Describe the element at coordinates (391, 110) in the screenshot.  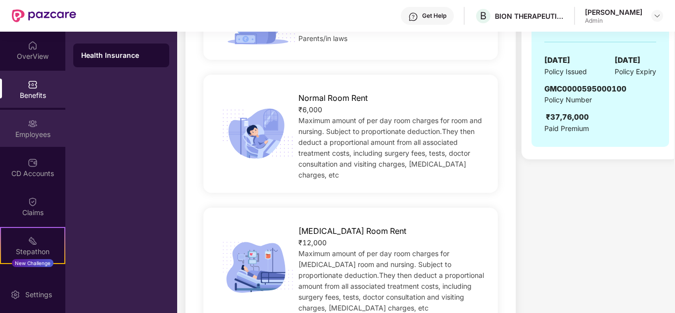
I see `div: ₹6,000` at that location.